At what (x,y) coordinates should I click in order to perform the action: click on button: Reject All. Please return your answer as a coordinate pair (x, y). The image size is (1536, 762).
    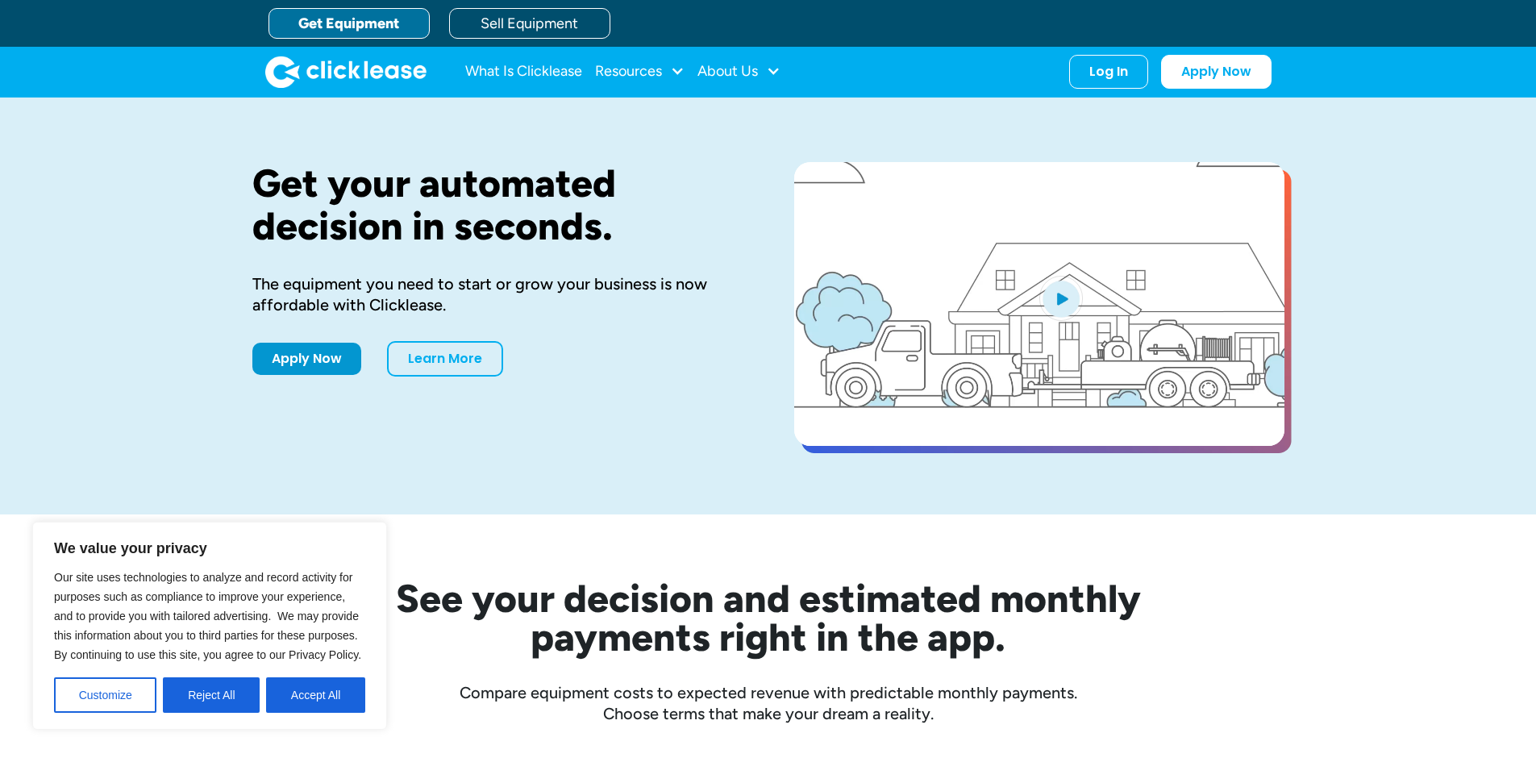
    Looking at the image, I should click on (211, 695).